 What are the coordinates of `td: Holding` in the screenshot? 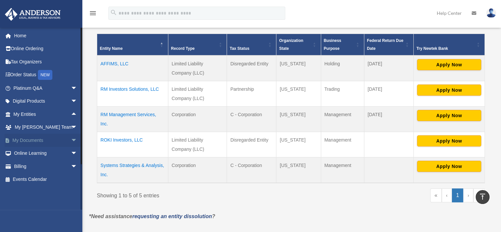 It's located at (342, 68).